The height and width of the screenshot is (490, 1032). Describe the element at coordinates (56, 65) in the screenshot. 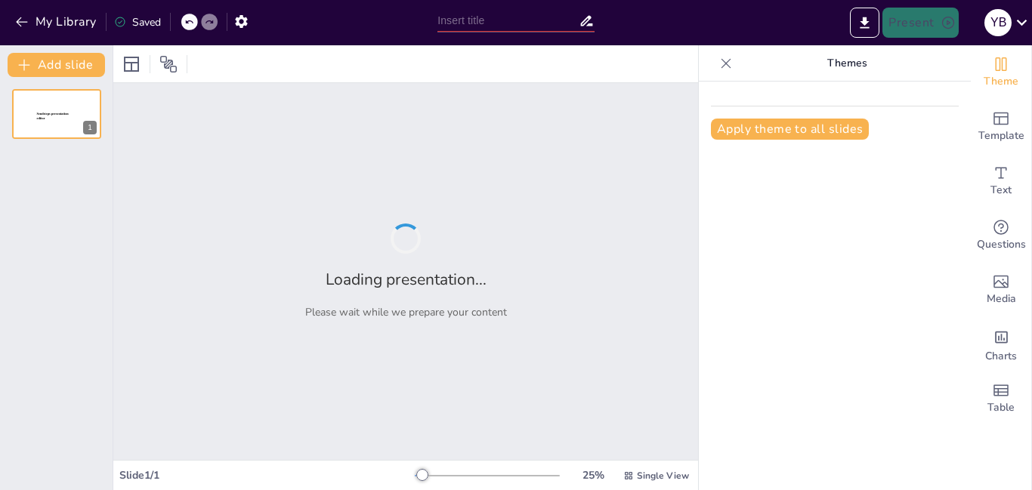

I see `button: Add slide` at that location.